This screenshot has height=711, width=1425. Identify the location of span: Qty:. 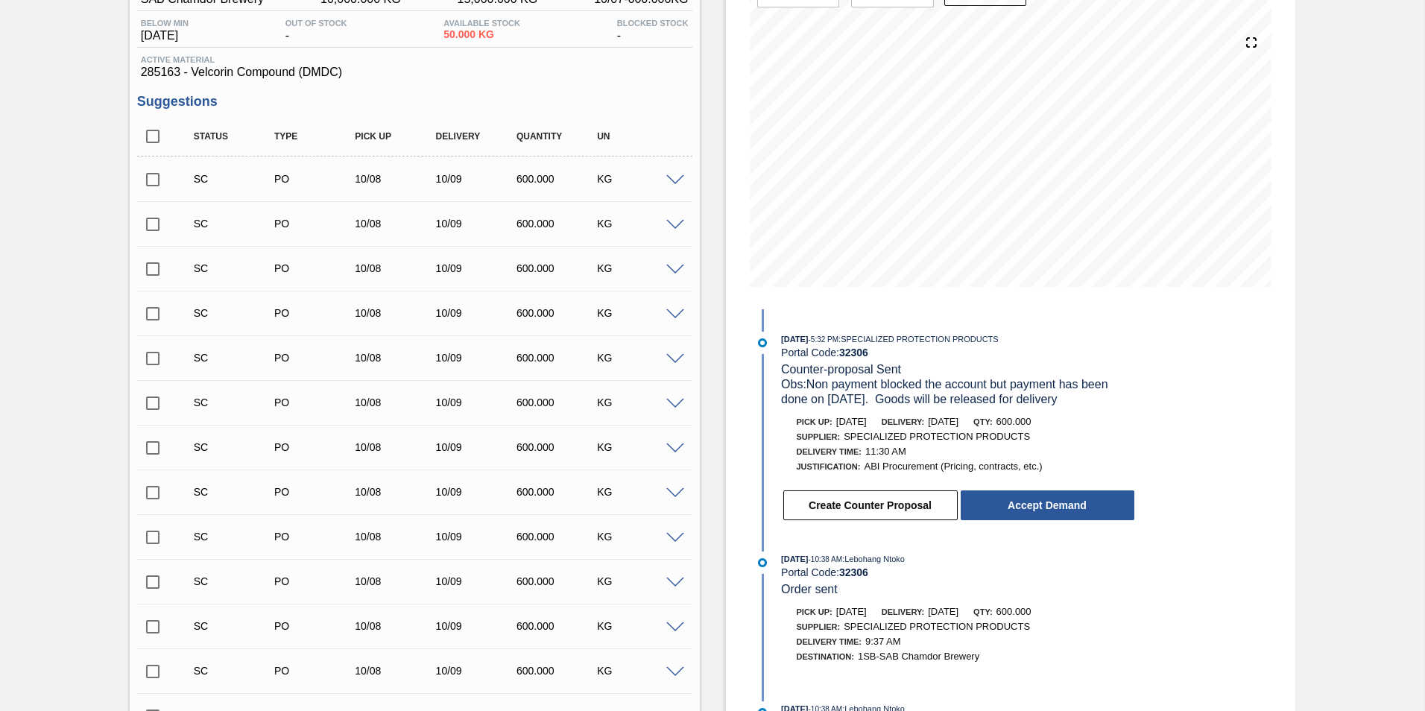
(983, 612).